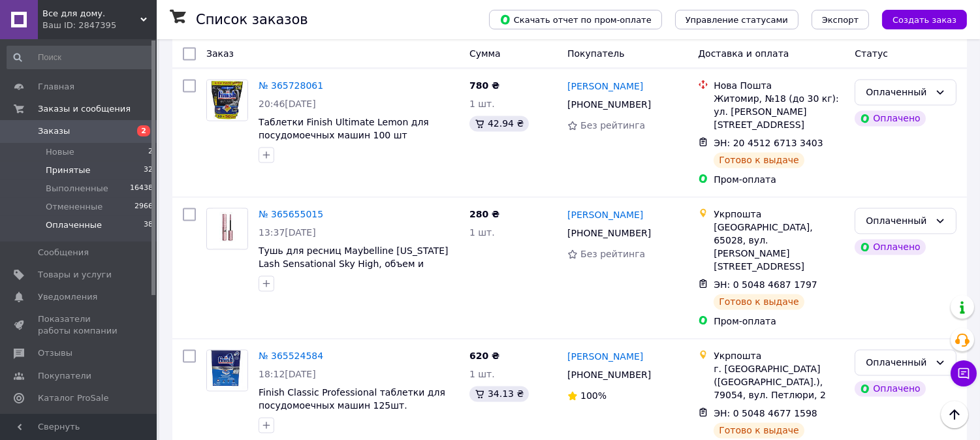 The width and height of the screenshot is (980, 440). Describe the element at coordinates (737, 20) in the screenshot. I see `span: Управление статусами` at that location.